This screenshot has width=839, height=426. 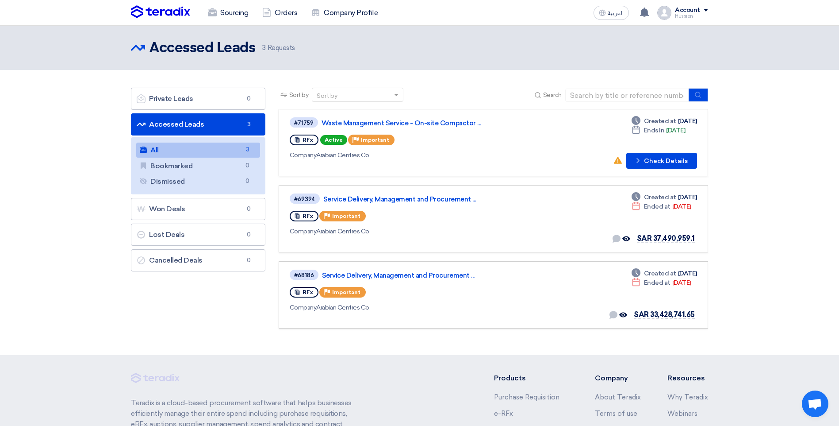 What do you see at coordinates (616, 13) in the screenshot?
I see `span: العربية` at bounding box center [616, 13].